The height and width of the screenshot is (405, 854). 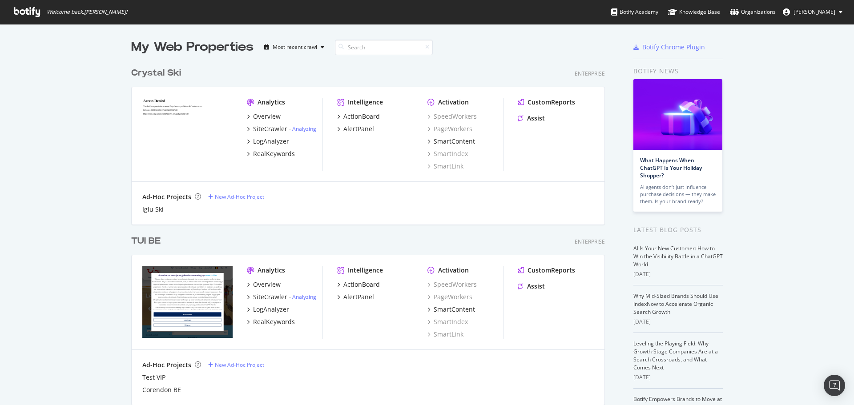 What do you see at coordinates (678, 230) in the screenshot?
I see `div: Latest Blog Posts` at bounding box center [678, 230].